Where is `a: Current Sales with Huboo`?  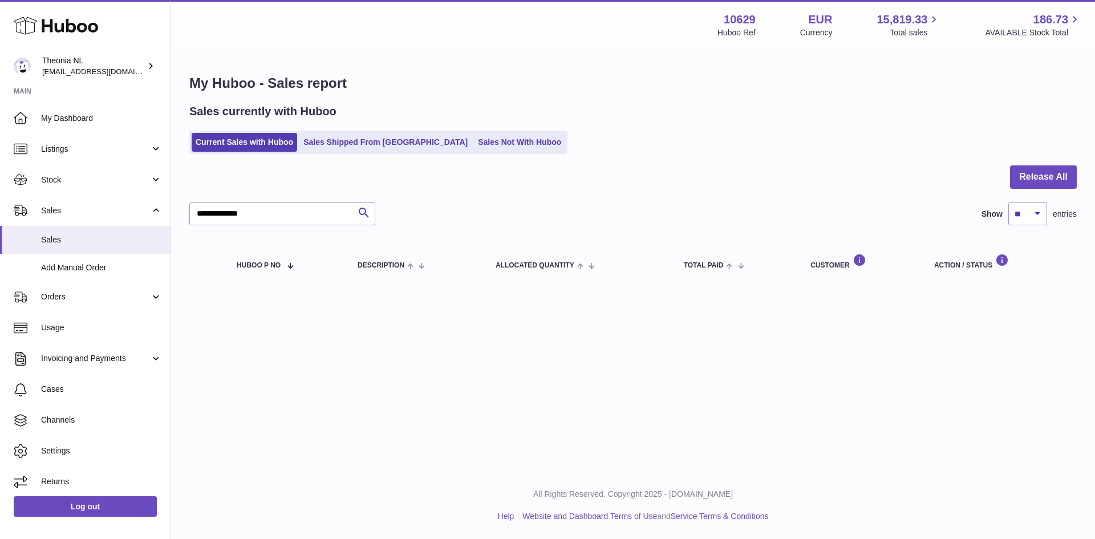 a: Current Sales with Huboo is located at coordinates (244, 142).